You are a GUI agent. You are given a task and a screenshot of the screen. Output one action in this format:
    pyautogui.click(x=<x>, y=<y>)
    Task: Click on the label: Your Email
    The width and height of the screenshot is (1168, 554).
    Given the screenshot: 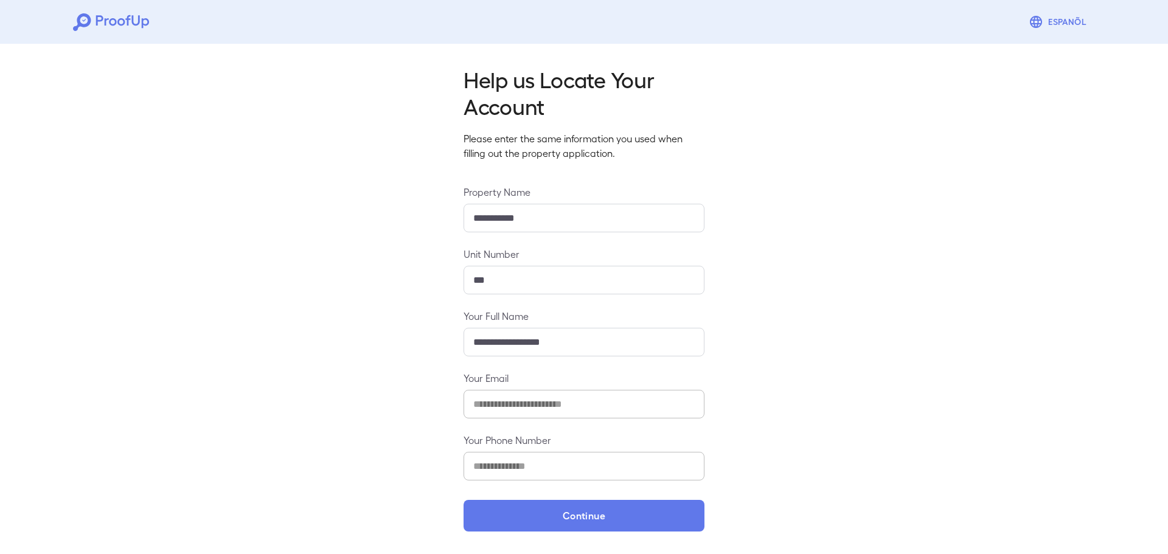 What is the action you would take?
    pyautogui.click(x=584, y=378)
    